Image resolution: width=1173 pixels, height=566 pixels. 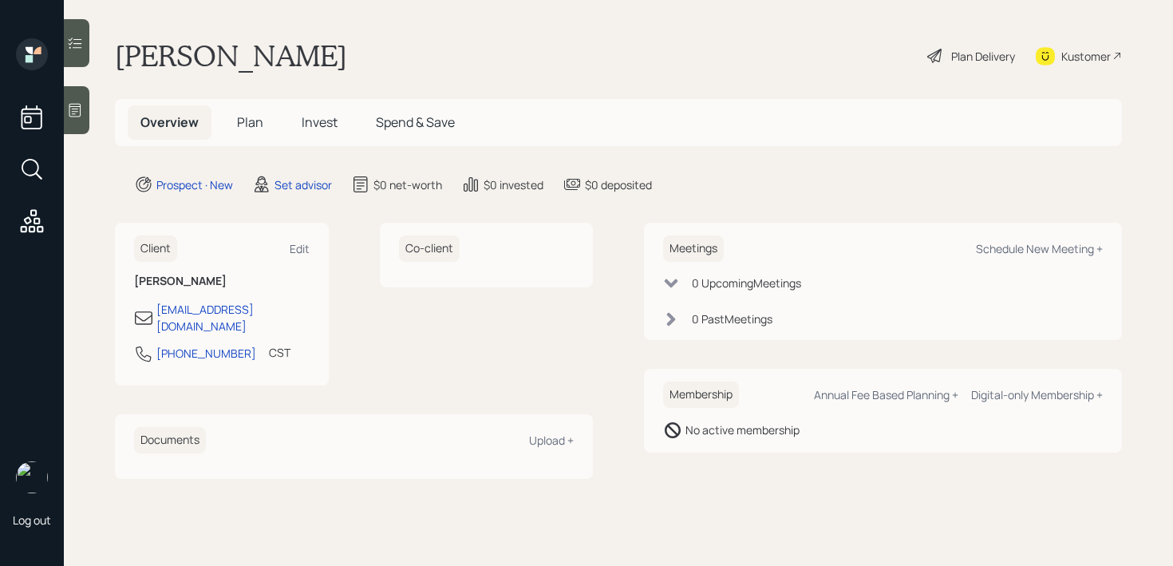 I want to click on img: retirable_logo.png, so click(x=32, y=477).